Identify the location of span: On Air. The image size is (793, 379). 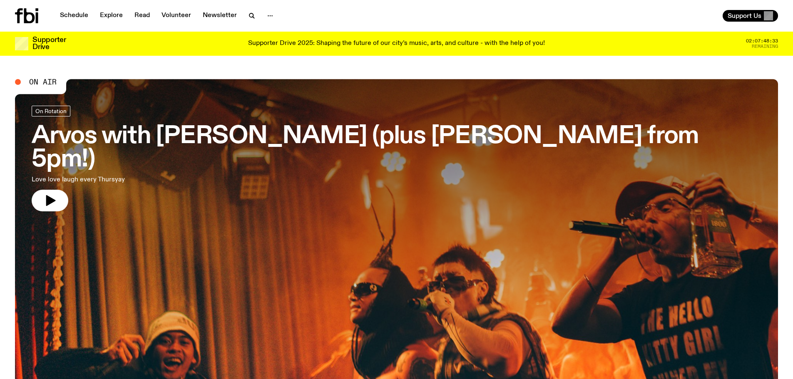
(43, 82).